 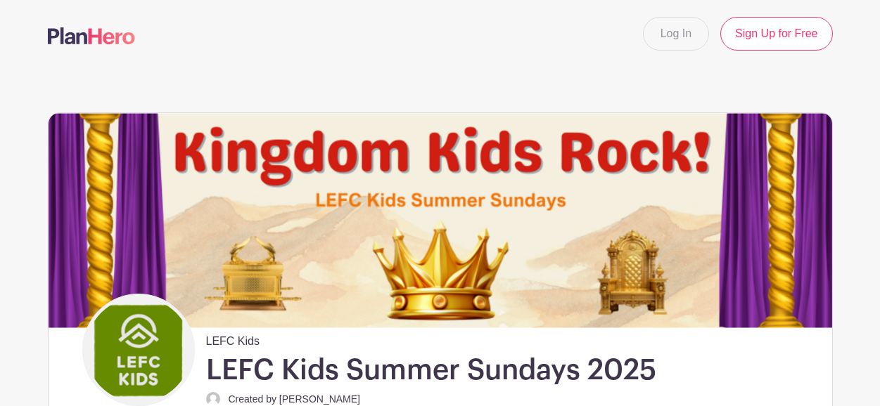 I want to click on img: Kingdom%20Summer%20Sundays%202025%20(4).png, so click(x=440, y=220).